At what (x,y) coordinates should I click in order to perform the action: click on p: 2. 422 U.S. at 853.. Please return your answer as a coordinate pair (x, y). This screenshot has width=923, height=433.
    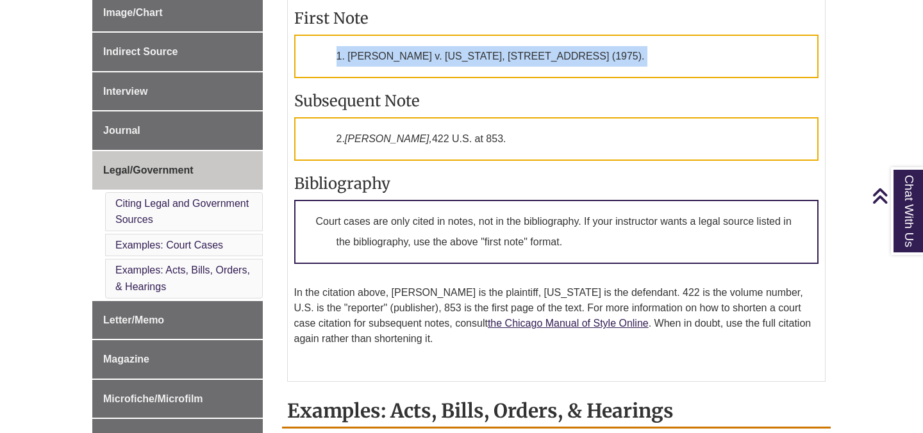
    Looking at the image, I should click on (556, 139).